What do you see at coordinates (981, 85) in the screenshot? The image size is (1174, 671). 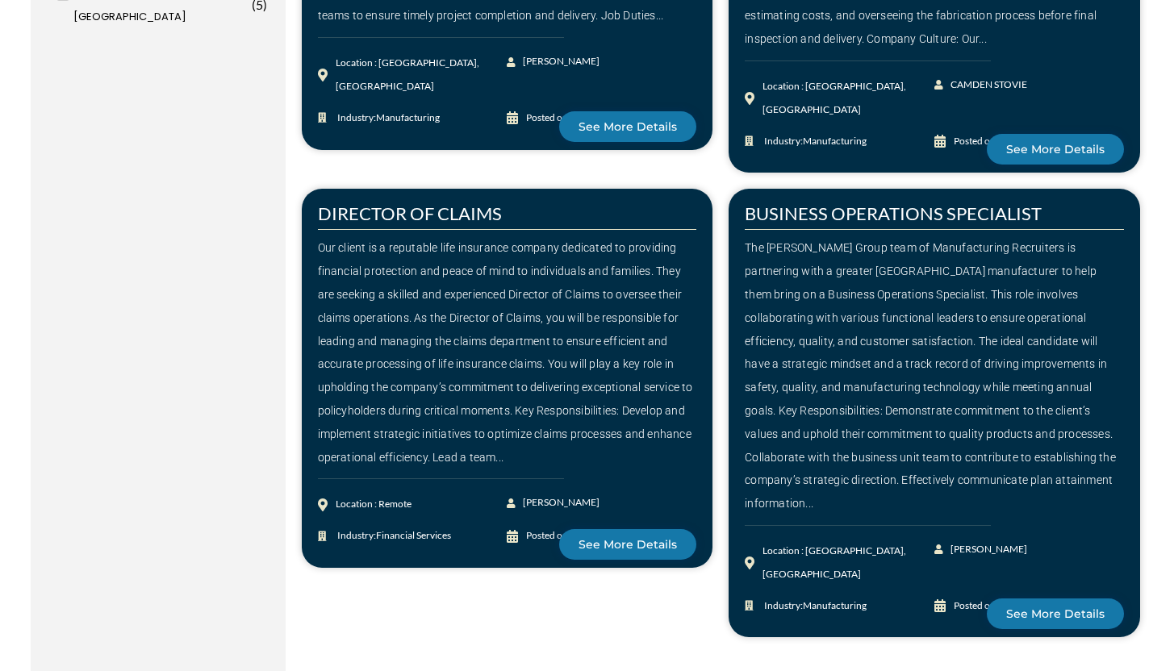 I see `a: CAMDEN STOVIE` at bounding box center [981, 85].